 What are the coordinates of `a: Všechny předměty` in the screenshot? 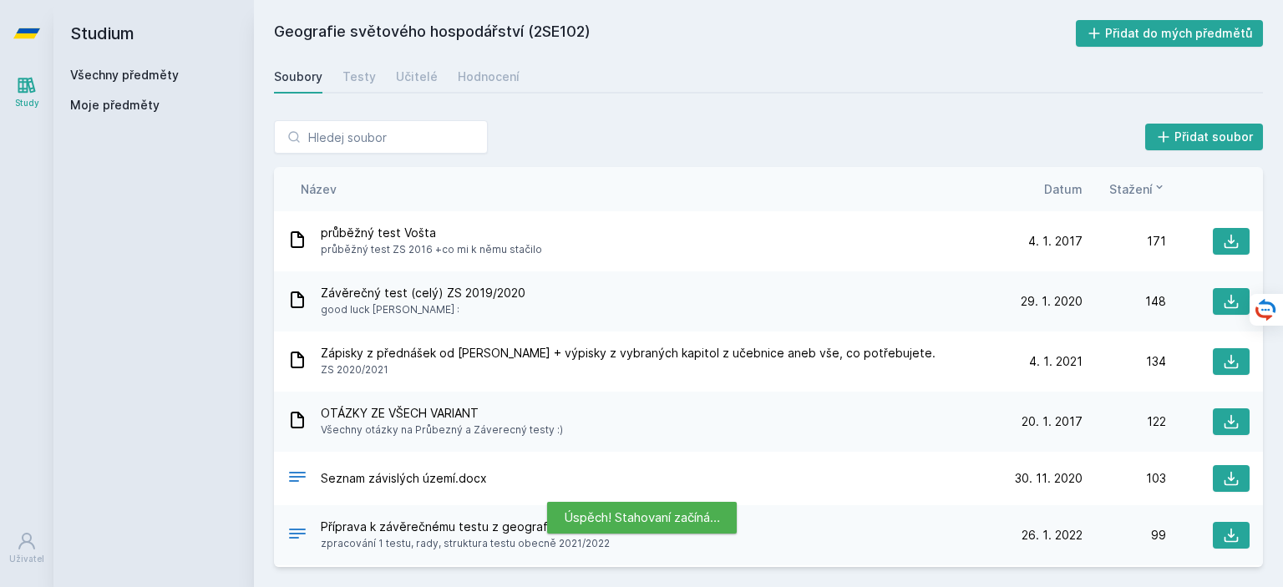 It's located at (124, 74).